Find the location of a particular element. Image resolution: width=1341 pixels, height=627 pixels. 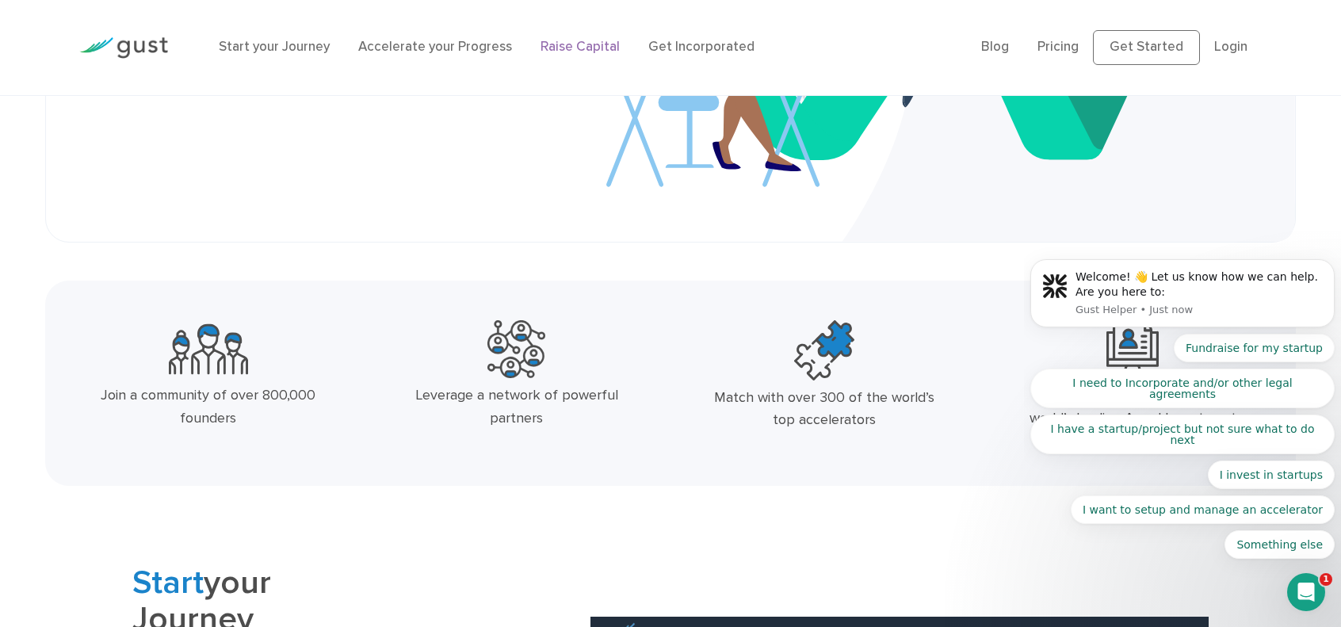

img: Community Founders is located at coordinates (208, 349).